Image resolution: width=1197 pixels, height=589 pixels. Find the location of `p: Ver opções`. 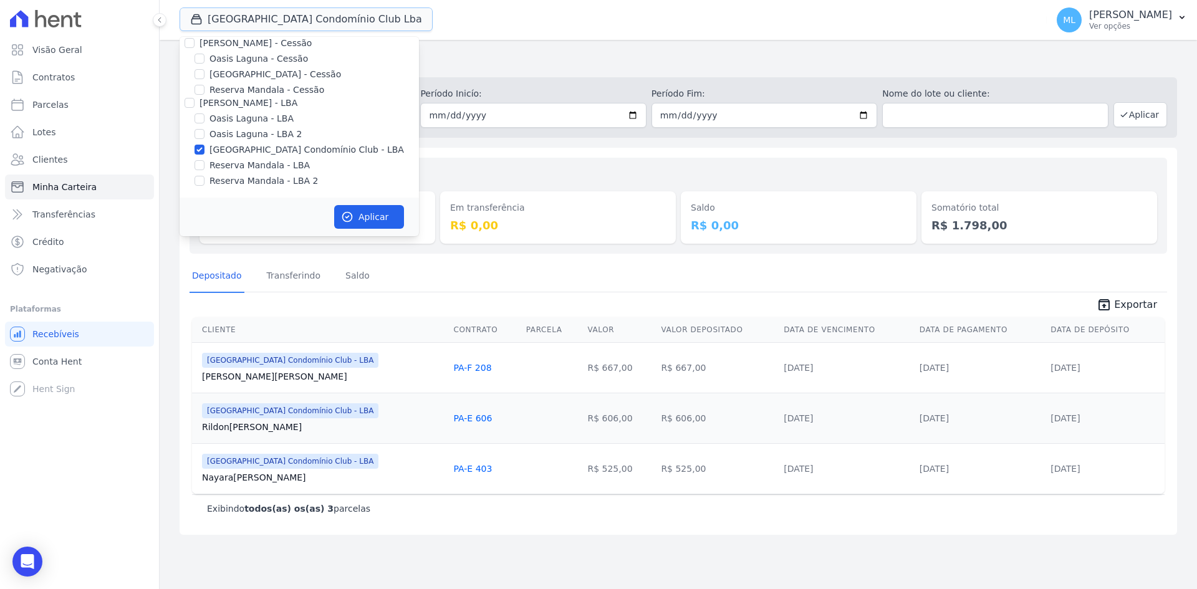

p: Ver opções is located at coordinates (1131, 26).